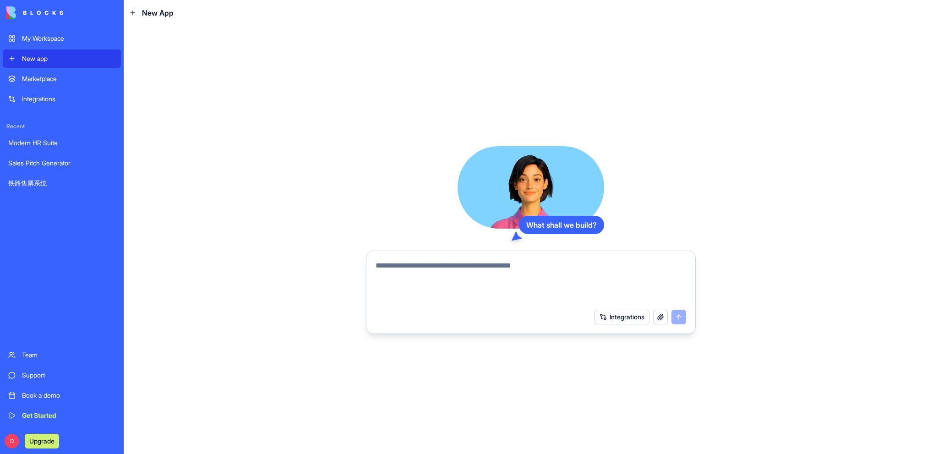 The width and height of the screenshot is (938, 454). What do you see at coordinates (42, 441) in the screenshot?
I see `button: Upgrade` at bounding box center [42, 441].